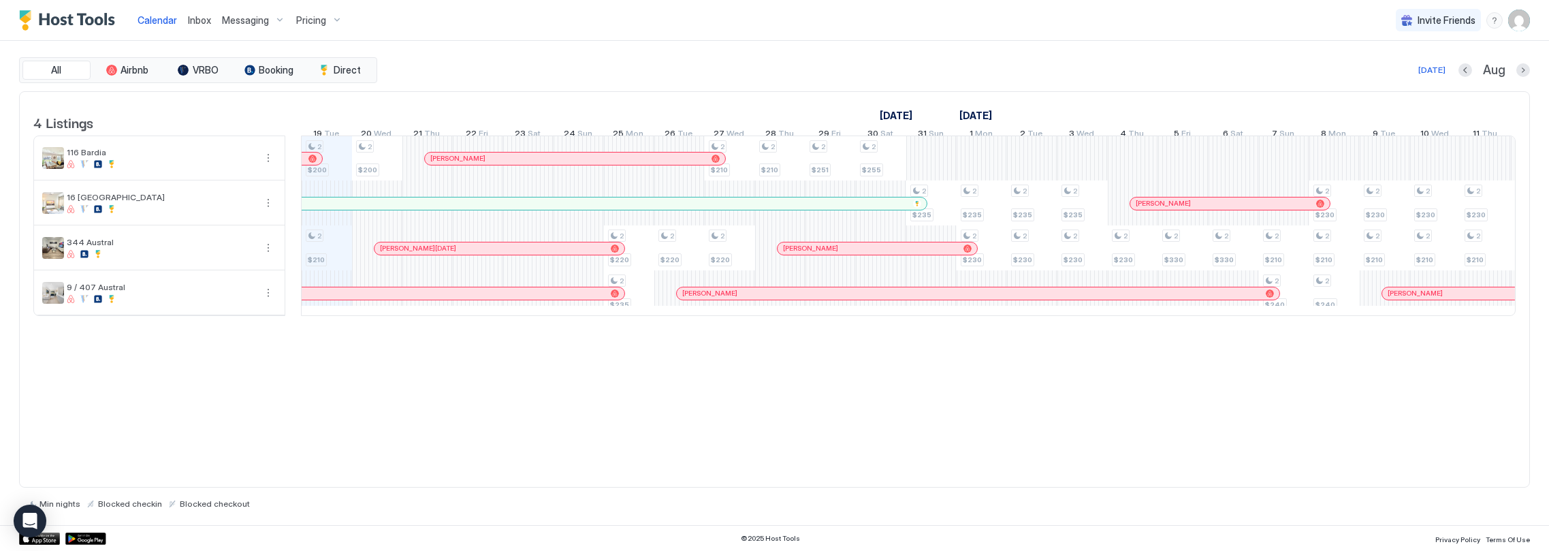  Describe the element at coordinates (896, 115) in the screenshot. I see `a: August 4, 2025` at that location.